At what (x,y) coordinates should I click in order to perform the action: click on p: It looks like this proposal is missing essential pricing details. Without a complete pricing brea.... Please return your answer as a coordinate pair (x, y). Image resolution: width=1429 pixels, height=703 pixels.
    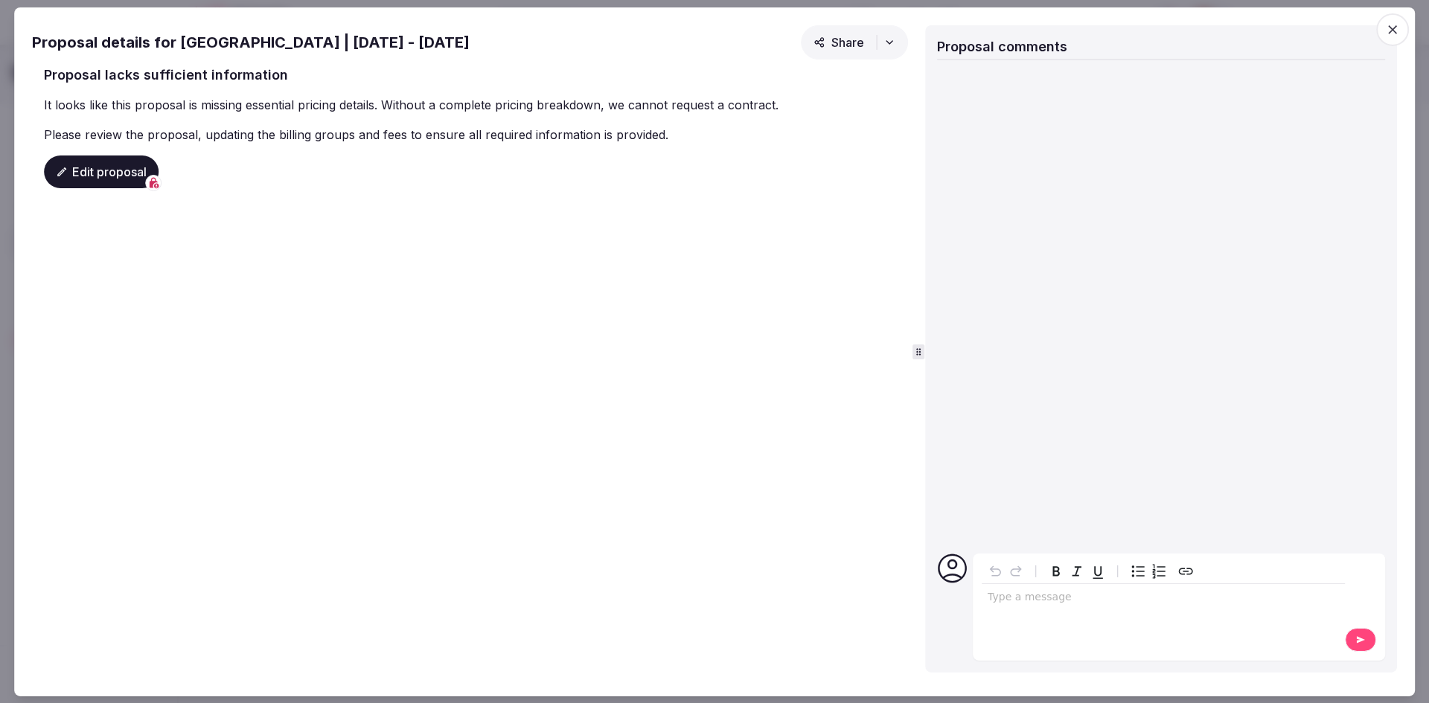
    Looking at the image, I should click on (470, 105).